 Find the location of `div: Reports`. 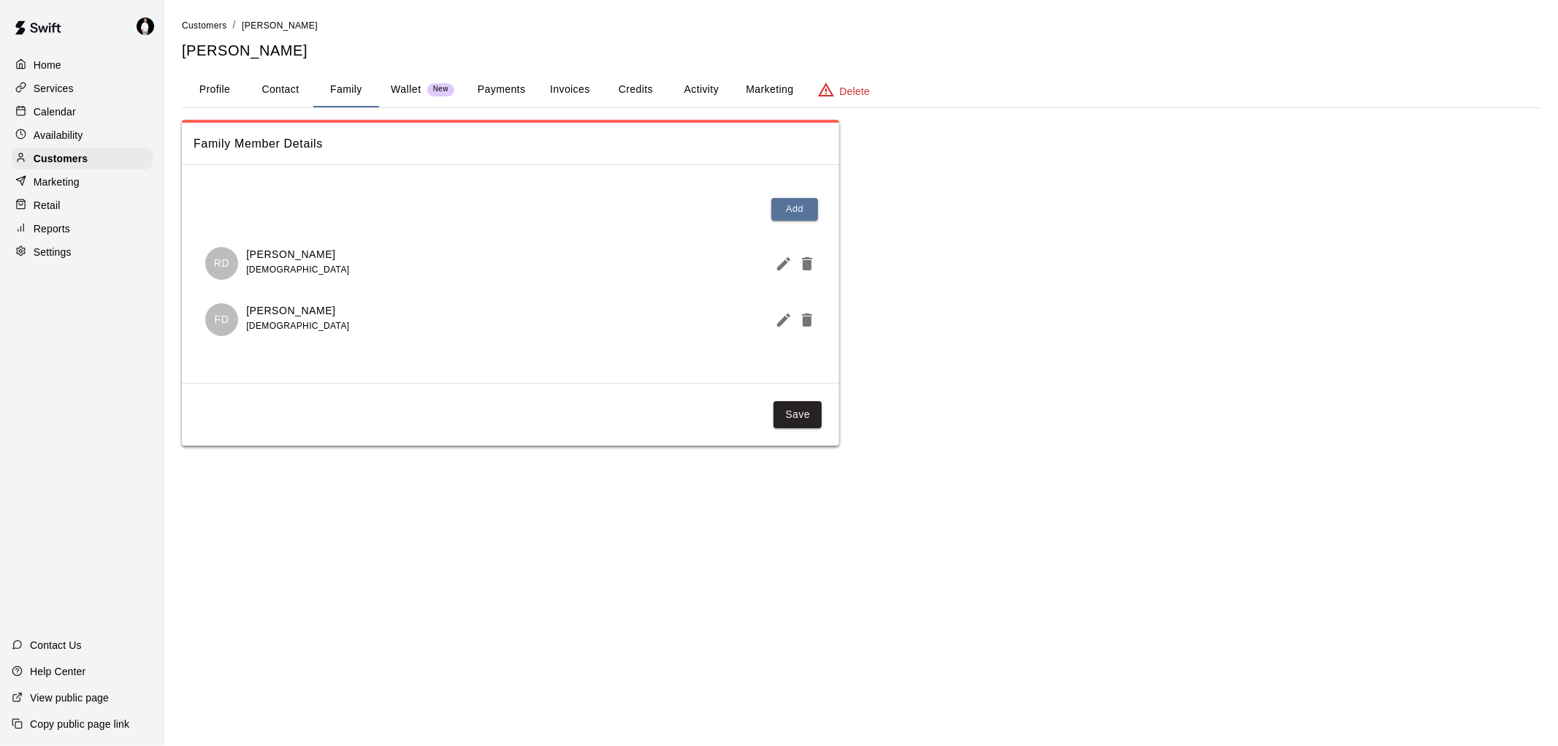

div: Reports is located at coordinates (82, 229).